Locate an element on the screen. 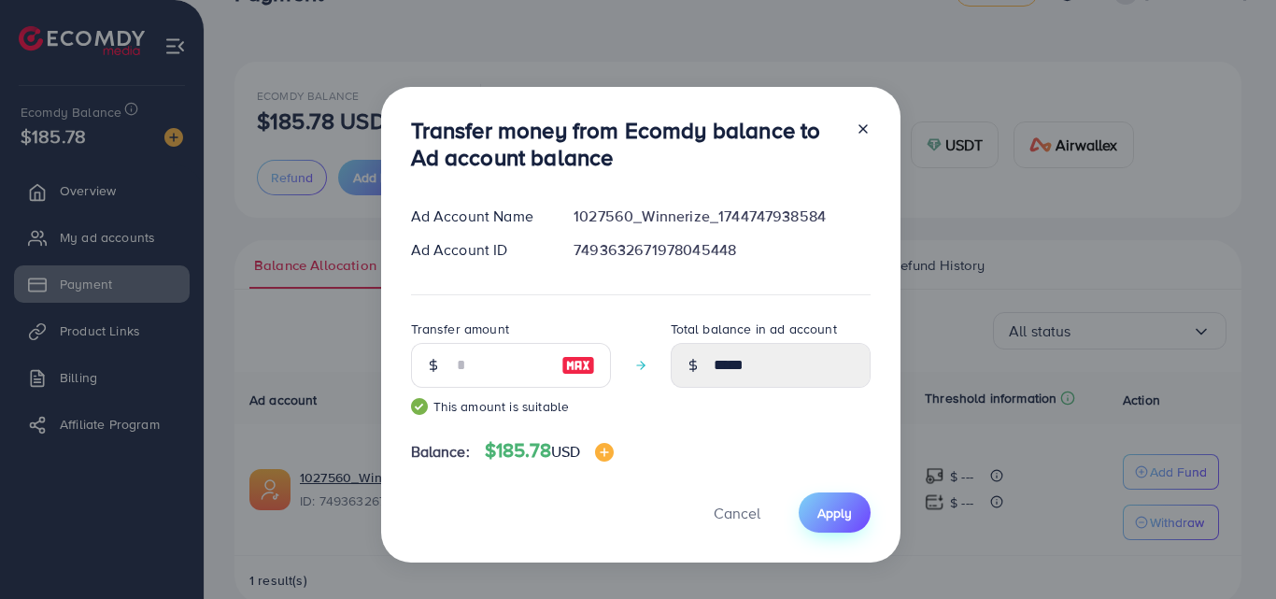 This screenshot has width=1276, height=599. button: Apply is located at coordinates (834, 512).